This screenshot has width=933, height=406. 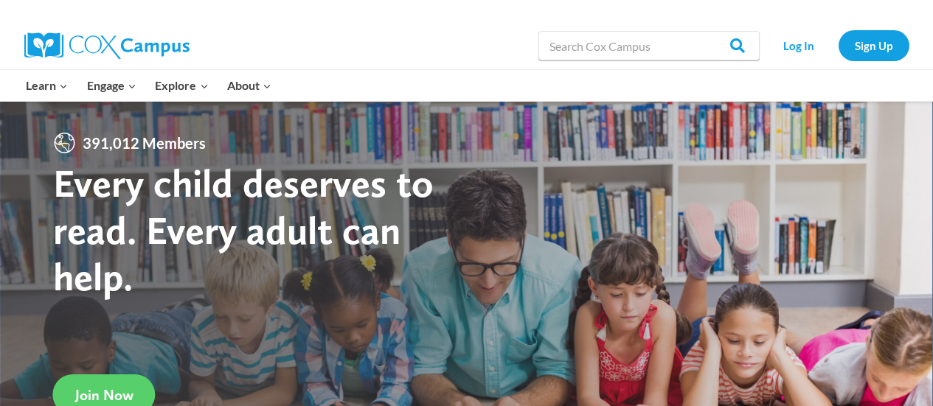 I want to click on a: Sign Up, so click(x=874, y=45).